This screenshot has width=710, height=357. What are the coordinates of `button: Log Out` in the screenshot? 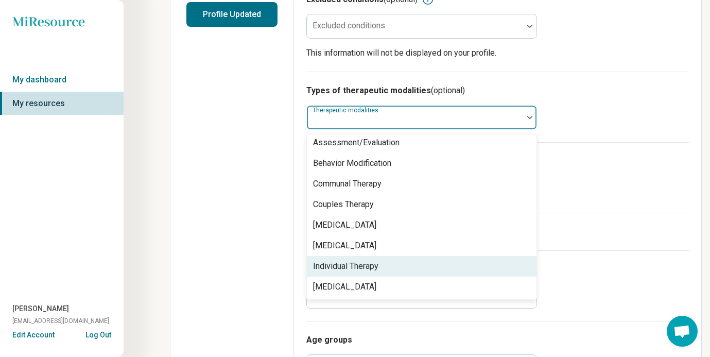 It's located at (98, 334).